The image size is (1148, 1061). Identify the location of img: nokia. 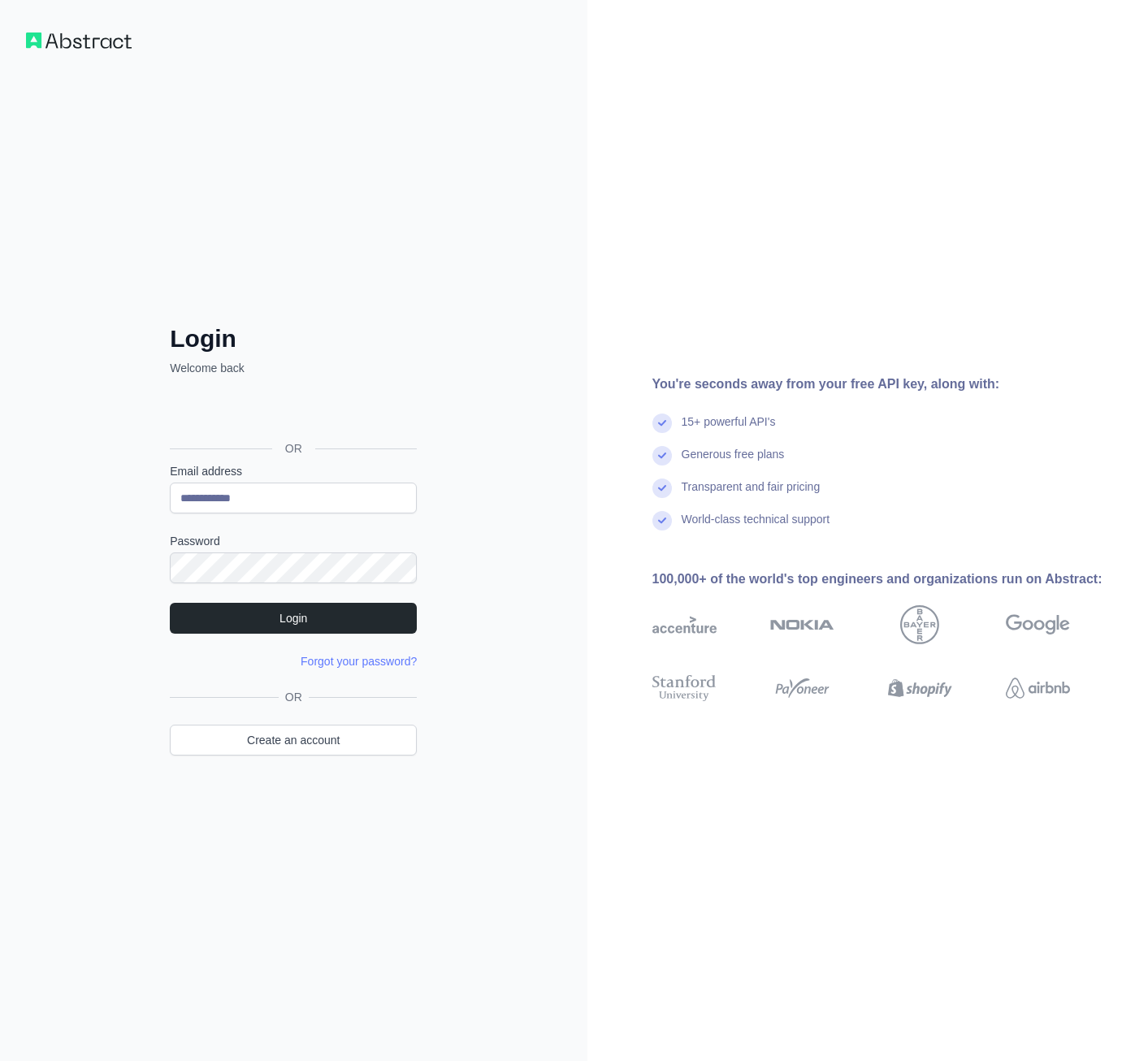
(802, 625).